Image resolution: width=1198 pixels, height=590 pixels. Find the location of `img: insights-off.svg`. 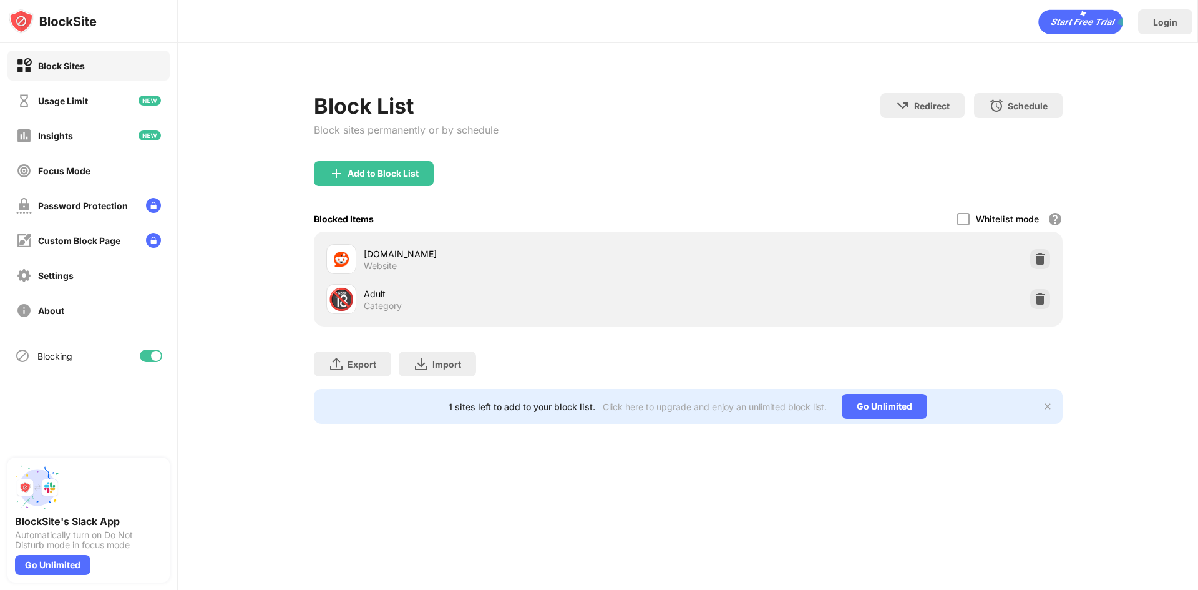

img: insights-off.svg is located at coordinates (24, 135).